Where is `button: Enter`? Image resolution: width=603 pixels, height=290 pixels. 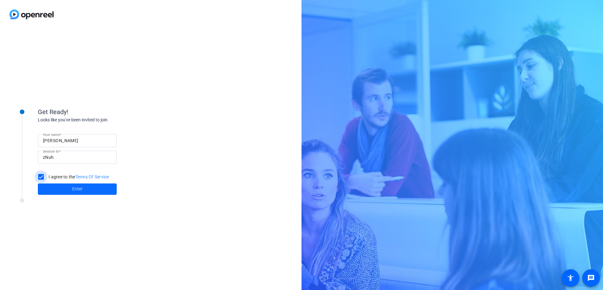
button: Enter is located at coordinates (77, 189).